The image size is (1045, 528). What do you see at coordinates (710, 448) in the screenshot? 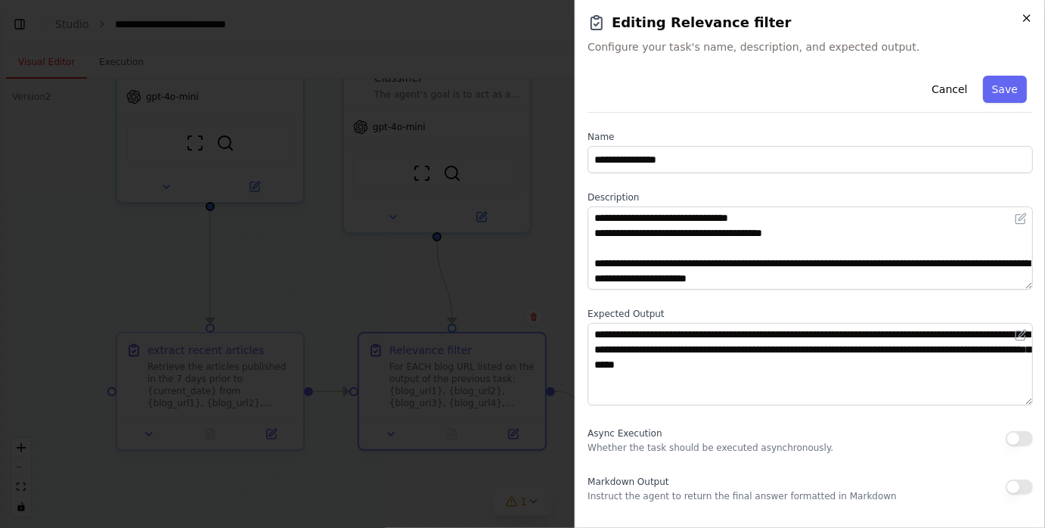
I see `p: Whether the task should be executed asynchronously.` at bounding box center [710, 448].